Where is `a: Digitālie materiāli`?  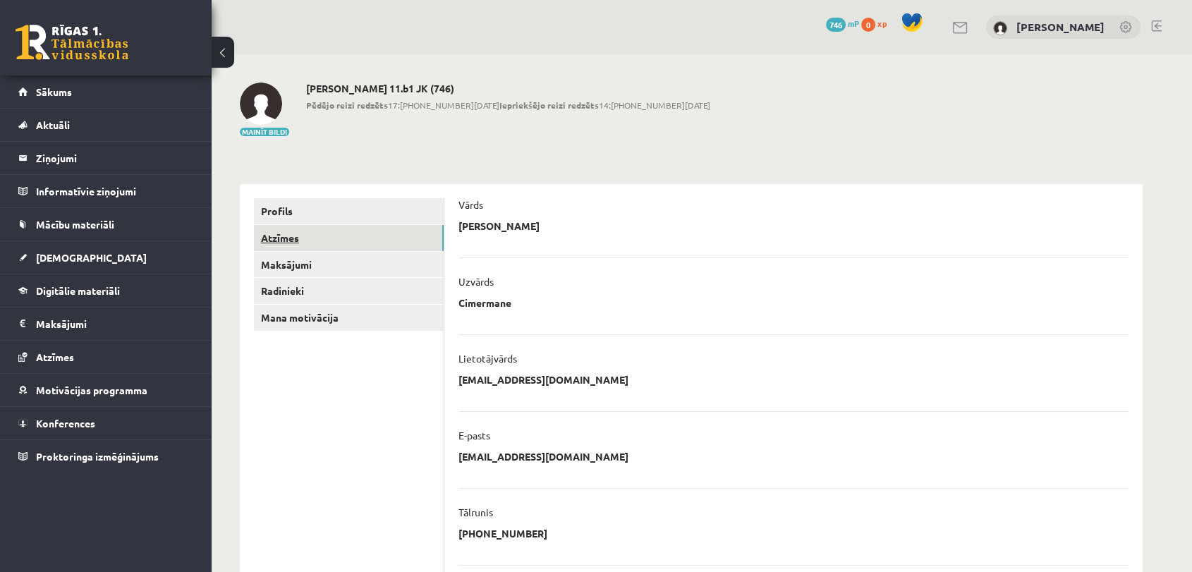 a: Digitālie materiāli is located at coordinates (106, 291).